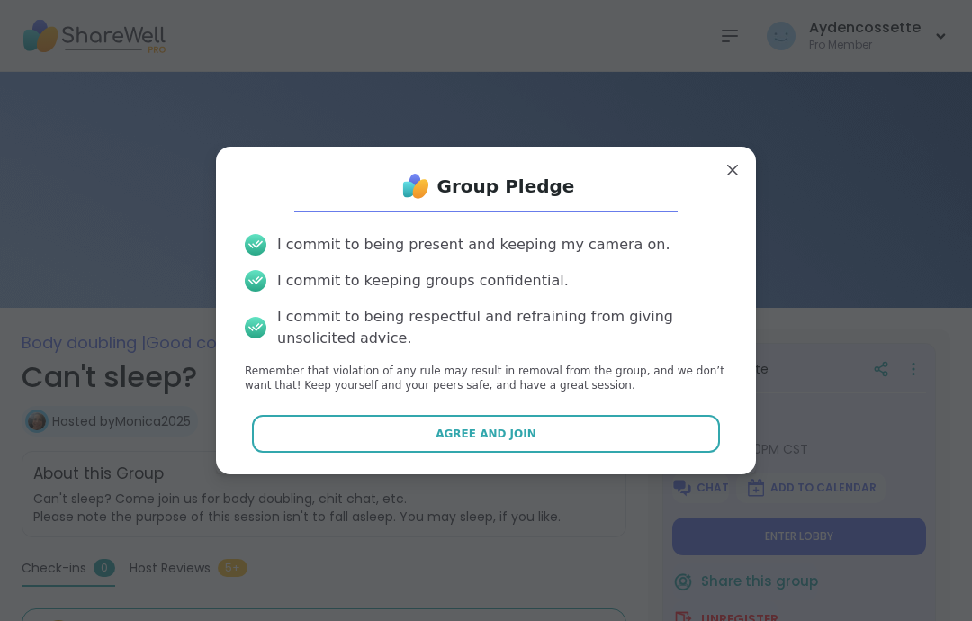 The height and width of the screenshot is (621, 972). What do you see at coordinates (502, 328) in the screenshot?
I see `div: I commit to being respectful and refraining from giving unsolicited advice.` at bounding box center [502, 328].